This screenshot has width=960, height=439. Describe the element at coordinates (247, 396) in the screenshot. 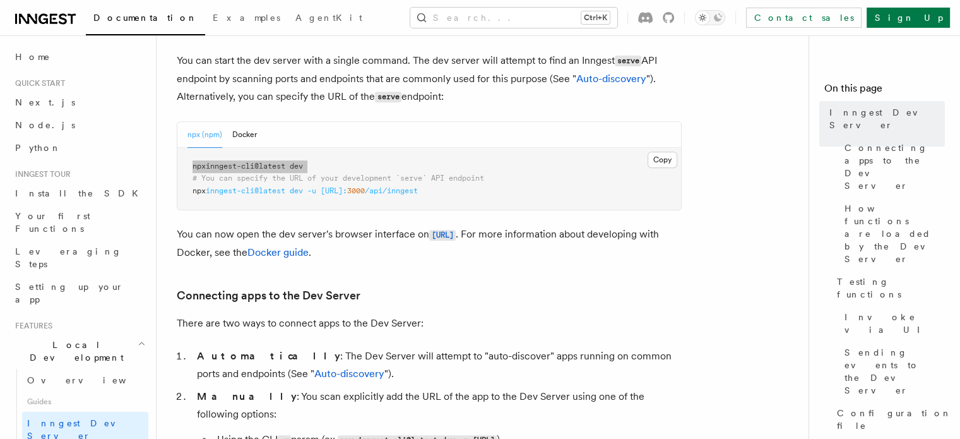

I see `strong: Manually` at that location.